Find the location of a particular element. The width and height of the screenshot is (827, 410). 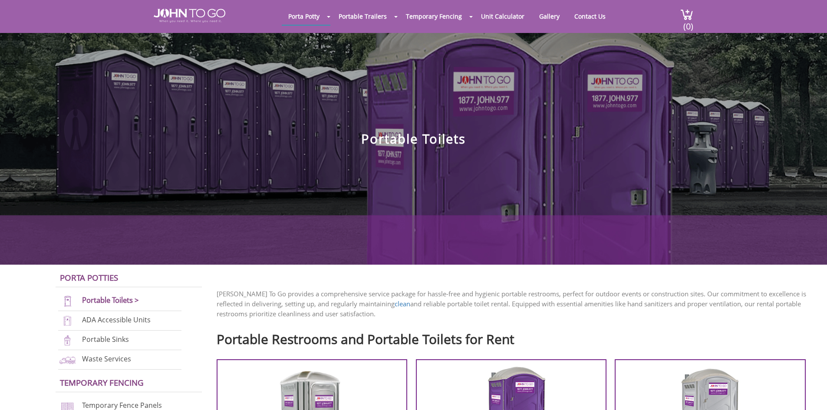

a: clean is located at coordinates (403, 304).